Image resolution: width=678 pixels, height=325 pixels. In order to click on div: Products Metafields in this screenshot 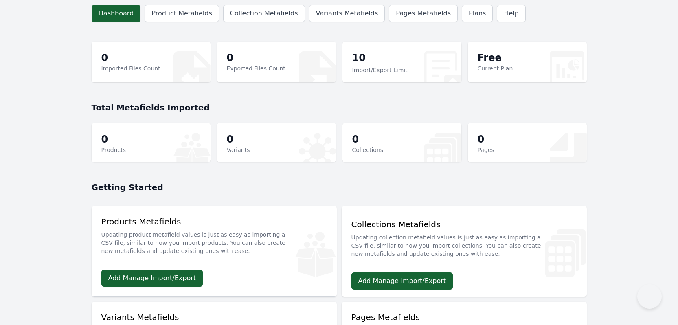, I will do `click(214, 238)`.